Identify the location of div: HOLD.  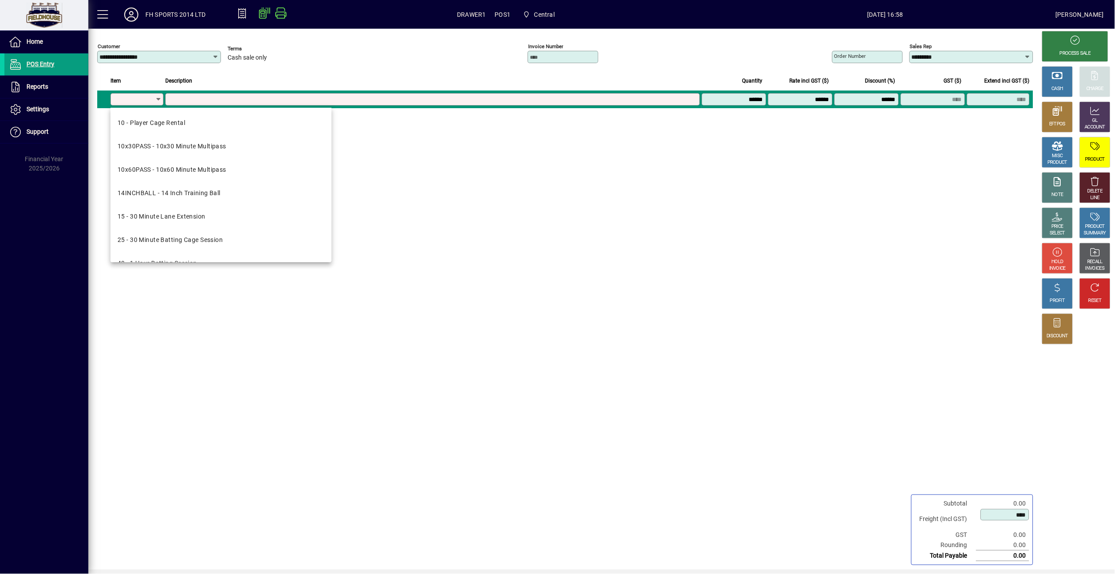
(1057, 262).